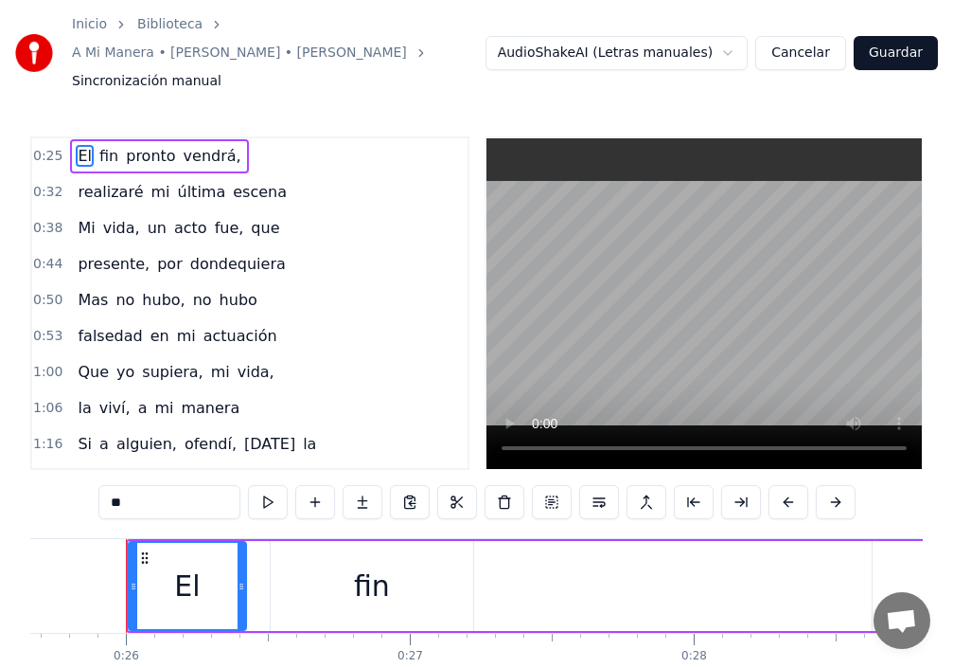 The width and height of the screenshot is (953, 668). I want to click on a: Biblioteca, so click(169, 25).